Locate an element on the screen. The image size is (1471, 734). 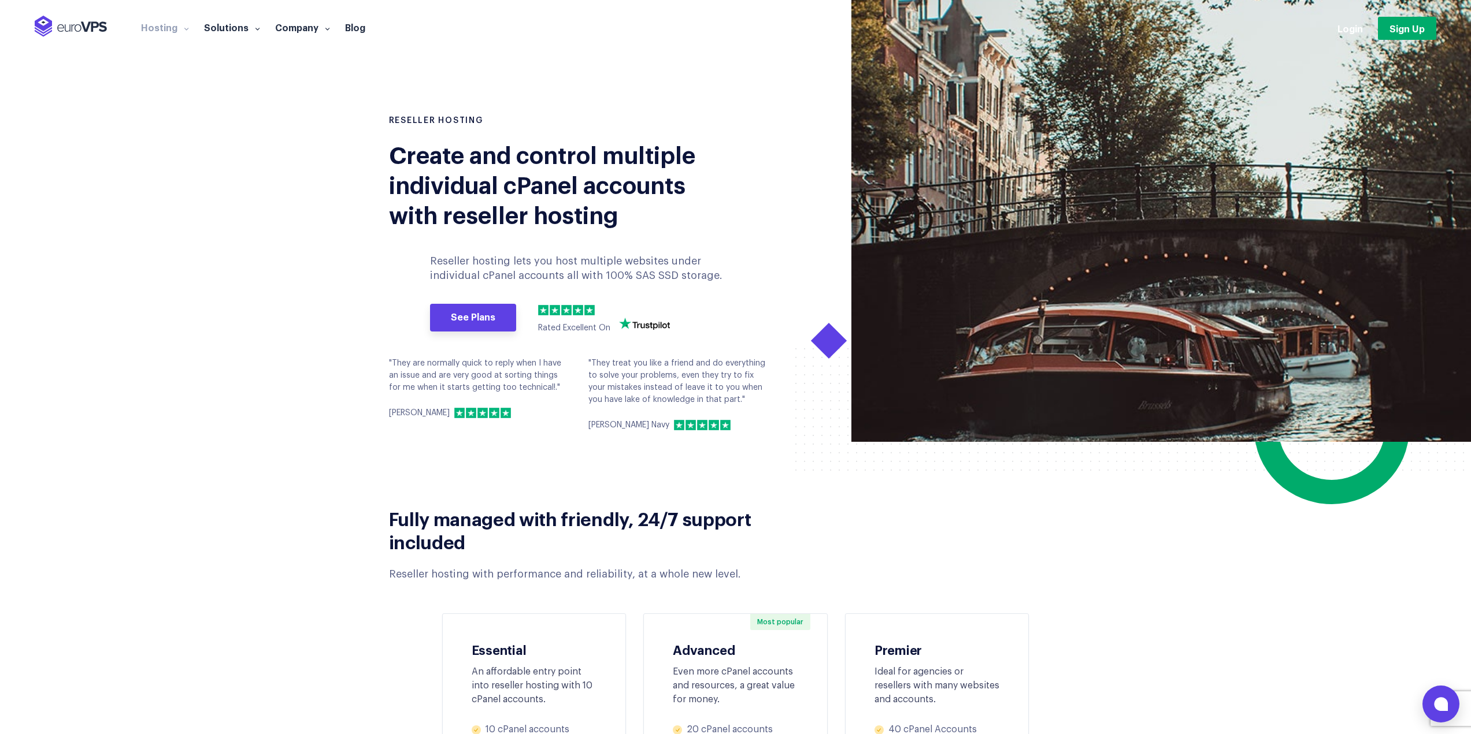
div: Ideal for agencies or resellers with many websites and accounts. is located at coordinates (937, 686).